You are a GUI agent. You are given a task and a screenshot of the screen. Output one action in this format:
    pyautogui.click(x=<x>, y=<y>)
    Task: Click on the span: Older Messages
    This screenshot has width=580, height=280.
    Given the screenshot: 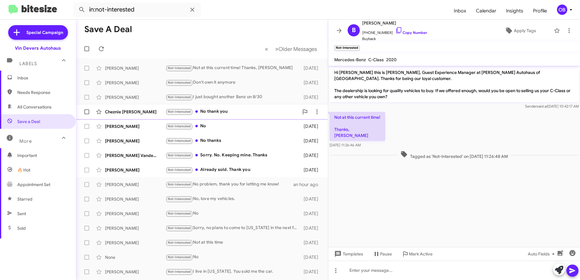 What is the action you would take?
    pyautogui.click(x=297, y=49)
    